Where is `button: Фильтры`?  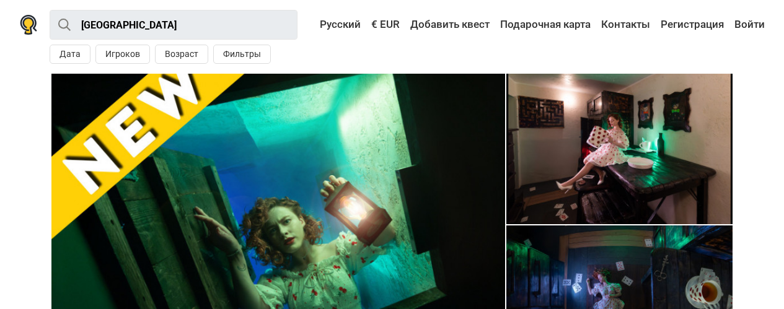 button: Фильтры is located at coordinates (242, 54).